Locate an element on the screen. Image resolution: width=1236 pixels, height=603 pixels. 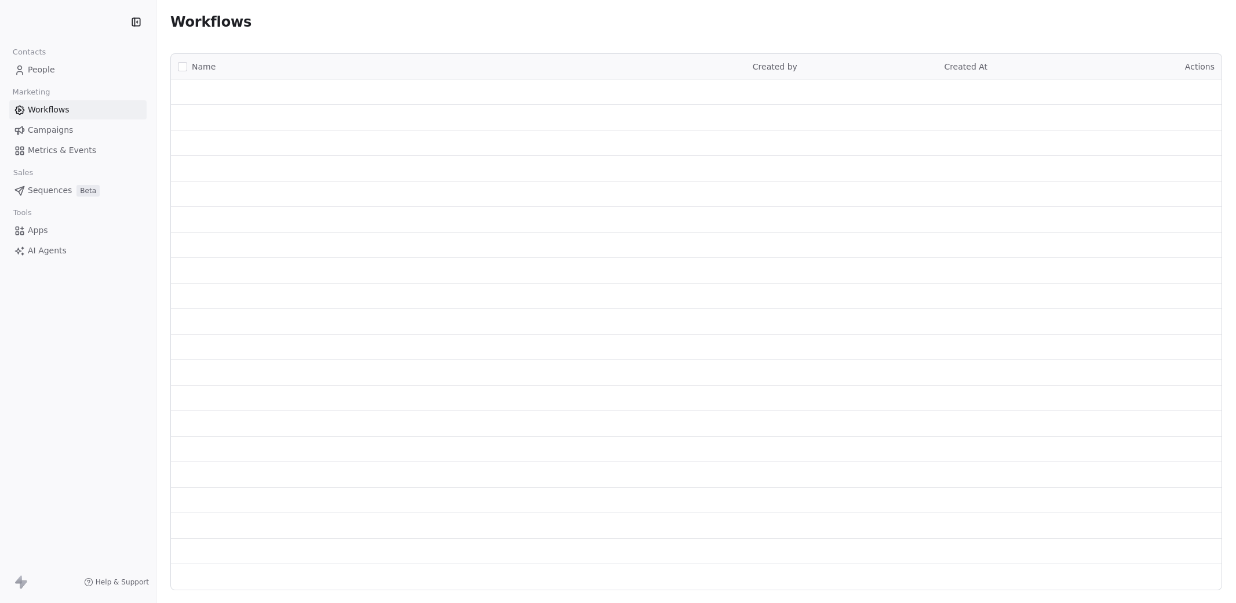
span: Sales is located at coordinates (23, 173).